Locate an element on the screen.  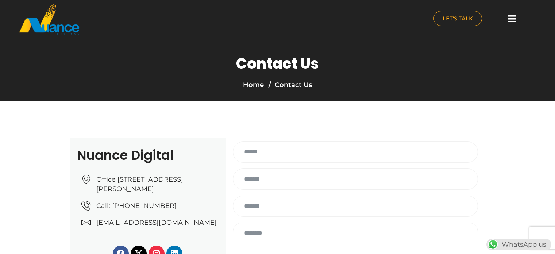
span: LET'S TALK is located at coordinates (458, 18).